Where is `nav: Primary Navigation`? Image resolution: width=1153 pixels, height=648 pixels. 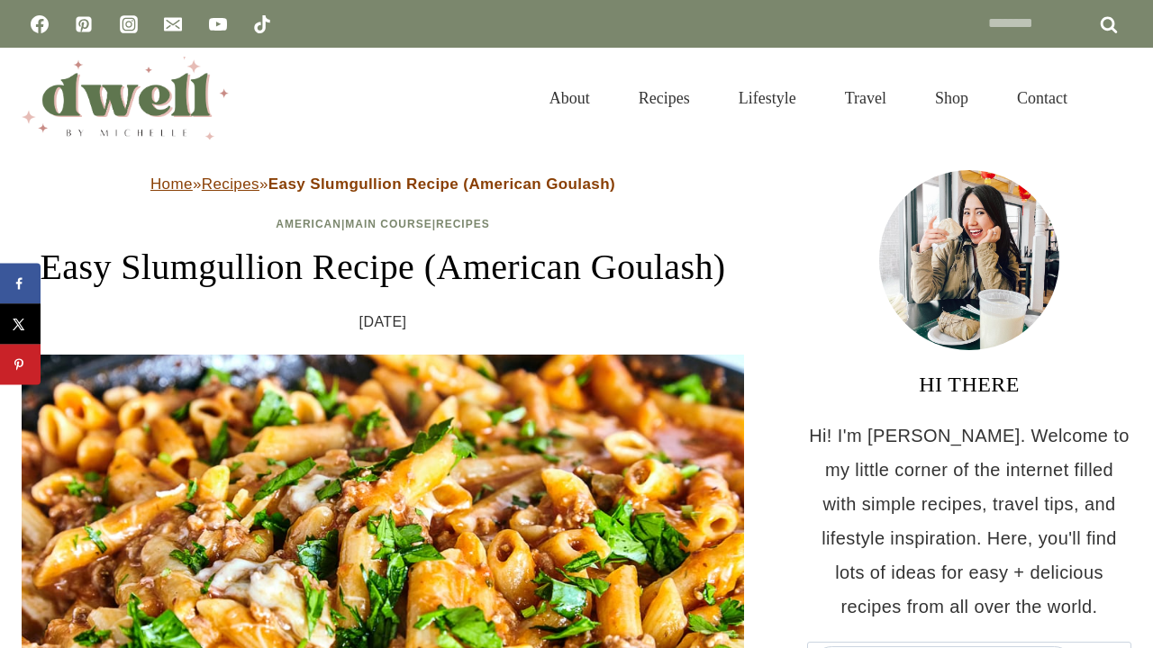 nav: Primary Navigation is located at coordinates (808, 98).